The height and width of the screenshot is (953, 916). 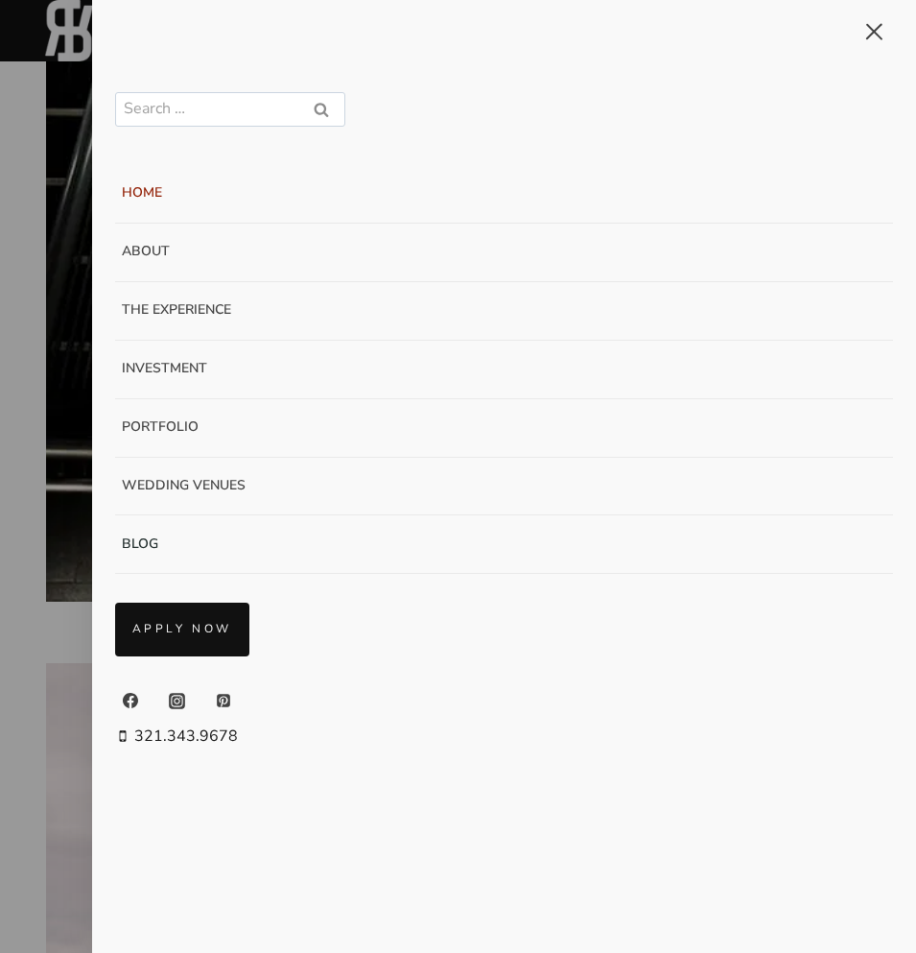 I want to click on input: Search, so click(x=321, y=109).